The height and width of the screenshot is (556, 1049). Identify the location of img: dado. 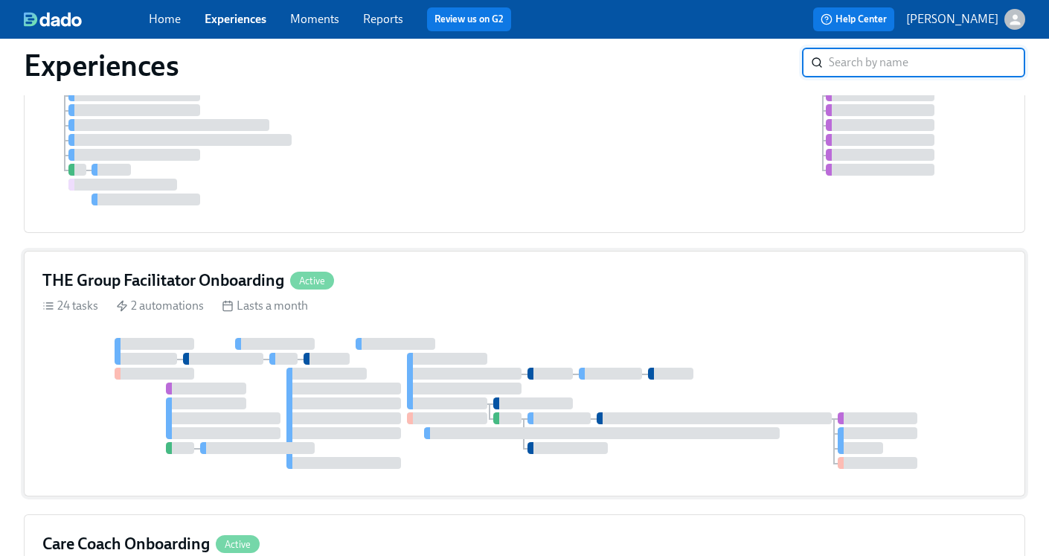
(53, 19).